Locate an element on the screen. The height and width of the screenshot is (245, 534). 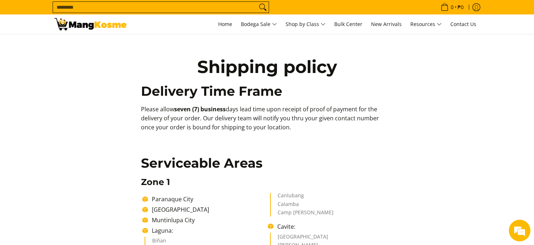
nav: Main Menu is located at coordinates (307, 24).